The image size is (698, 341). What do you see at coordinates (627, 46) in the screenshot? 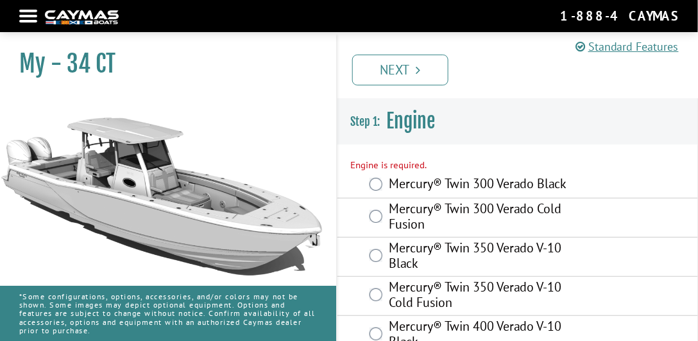
I see `a: Standard Features` at bounding box center [627, 46].